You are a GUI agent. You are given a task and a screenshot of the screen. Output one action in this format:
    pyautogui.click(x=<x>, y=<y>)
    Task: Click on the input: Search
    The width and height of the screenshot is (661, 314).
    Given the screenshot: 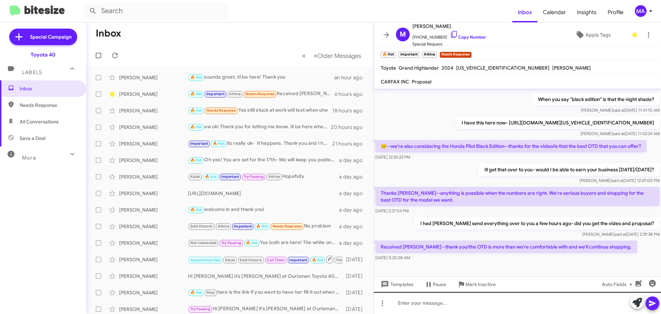 What is the action you would take?
    pyautogui.click(x=156, y=11)
    